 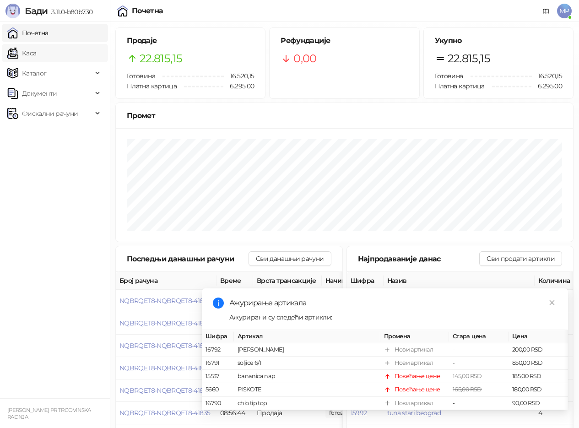 What do you see at coordinates (555, 280) in the screenshot?
I see `th: Количина` at bounding box center [555, 280].